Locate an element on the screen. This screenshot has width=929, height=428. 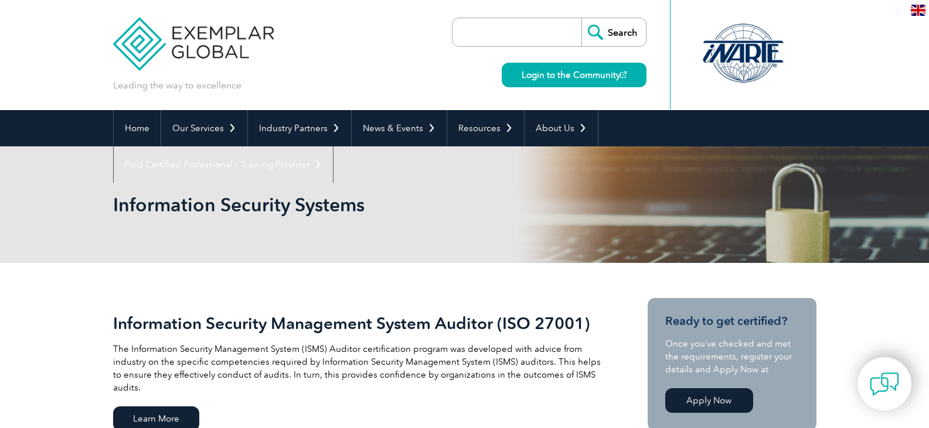
h2: Information Security Management System Auditor (ISO 27001) is located at coordinates (359, 323).